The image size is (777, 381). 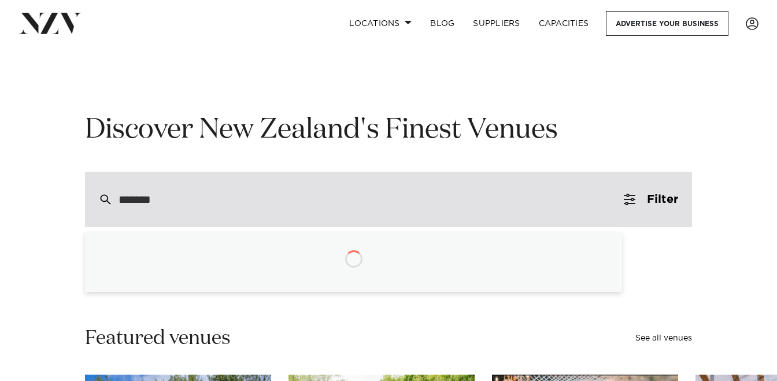 I want to click on h1: Discover New Zealand's Finest Venues, so click(x=388, y=130).